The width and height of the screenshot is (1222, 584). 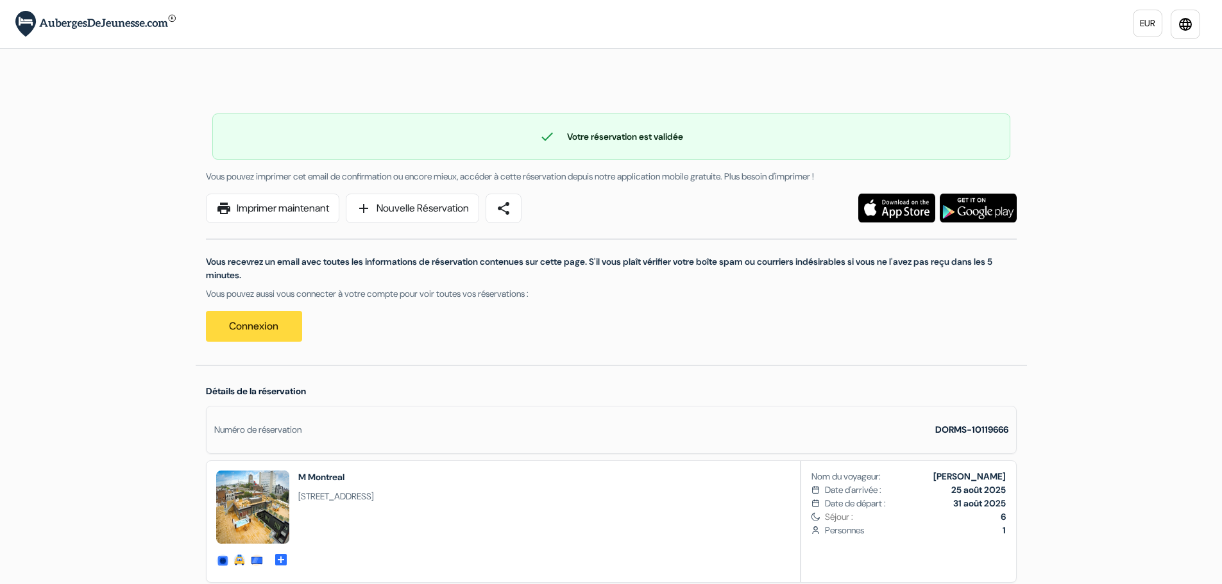 I want to click on span: add_box, so click(x=281, y=559).